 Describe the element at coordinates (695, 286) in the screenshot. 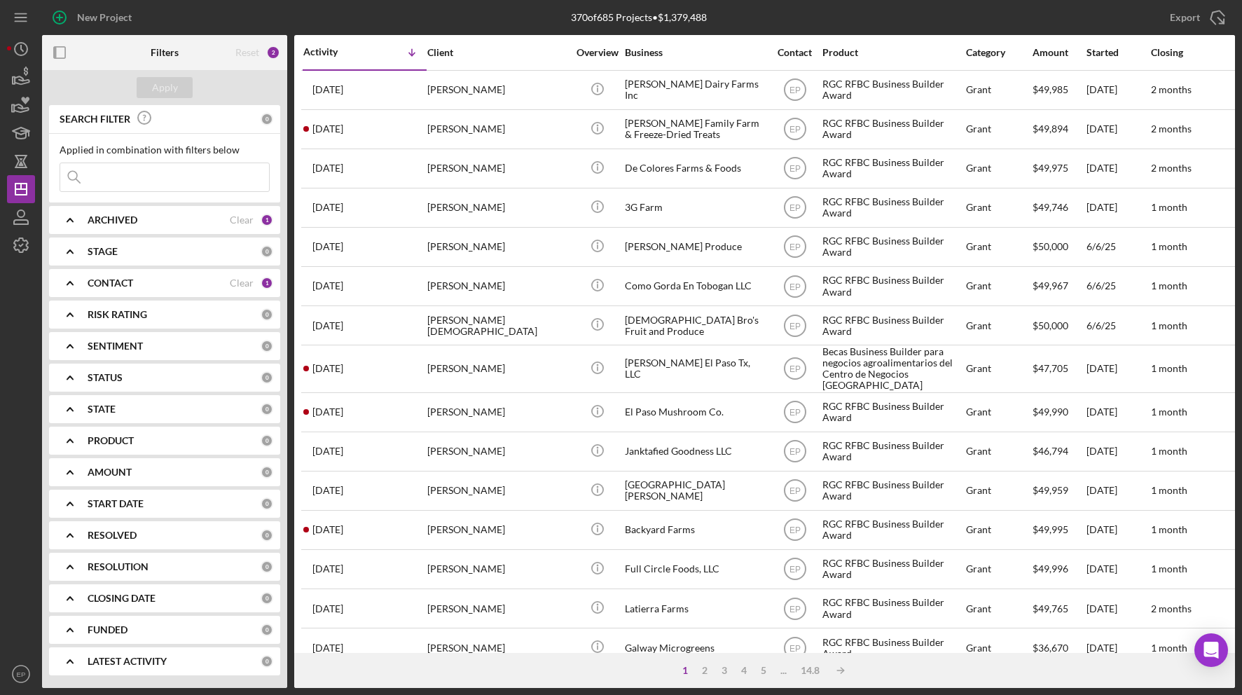

I see `div: Como Gorda En Tobogan LLC` at that location.